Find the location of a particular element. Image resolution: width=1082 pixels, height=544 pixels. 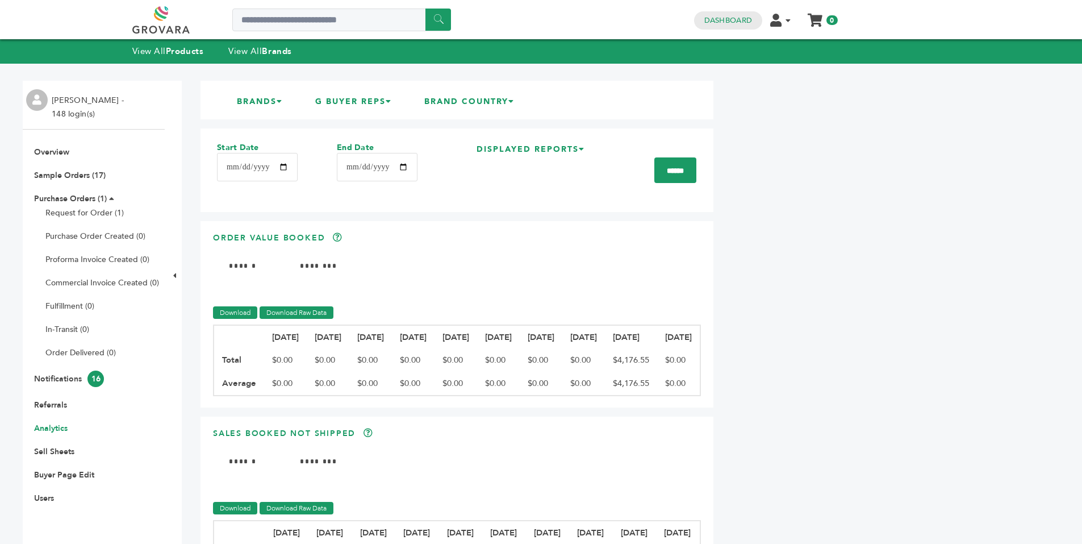

a: Request for Order (1) is located at coordinates (85, 212).